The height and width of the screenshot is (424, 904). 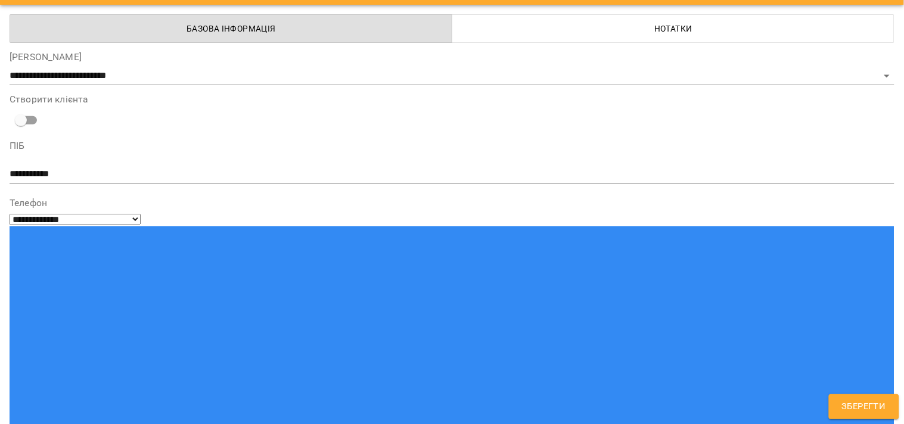 What do you see at coordinates (864, 407) in the screenshot?
I see `button: Зберегти` at bounding box center [864, 407].